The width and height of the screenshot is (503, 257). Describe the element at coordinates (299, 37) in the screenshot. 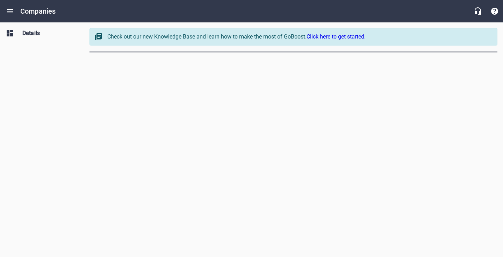

I see `div: Check out our new Knowledge Base and learn how to make the most of GoBoost.` at that location.